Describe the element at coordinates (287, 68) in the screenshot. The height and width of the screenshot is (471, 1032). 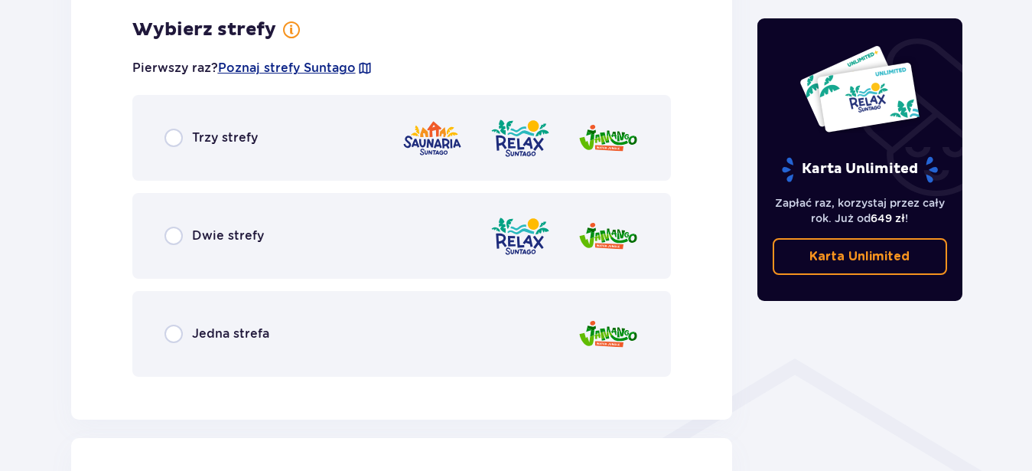
I see `span: Poznaj strefy Suntago` at that location.